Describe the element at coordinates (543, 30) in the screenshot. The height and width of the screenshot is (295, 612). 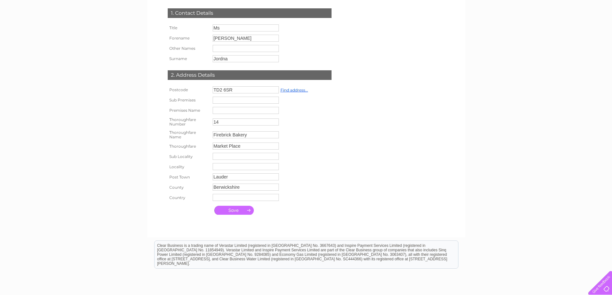
I see `a: Telecoms` at that location.